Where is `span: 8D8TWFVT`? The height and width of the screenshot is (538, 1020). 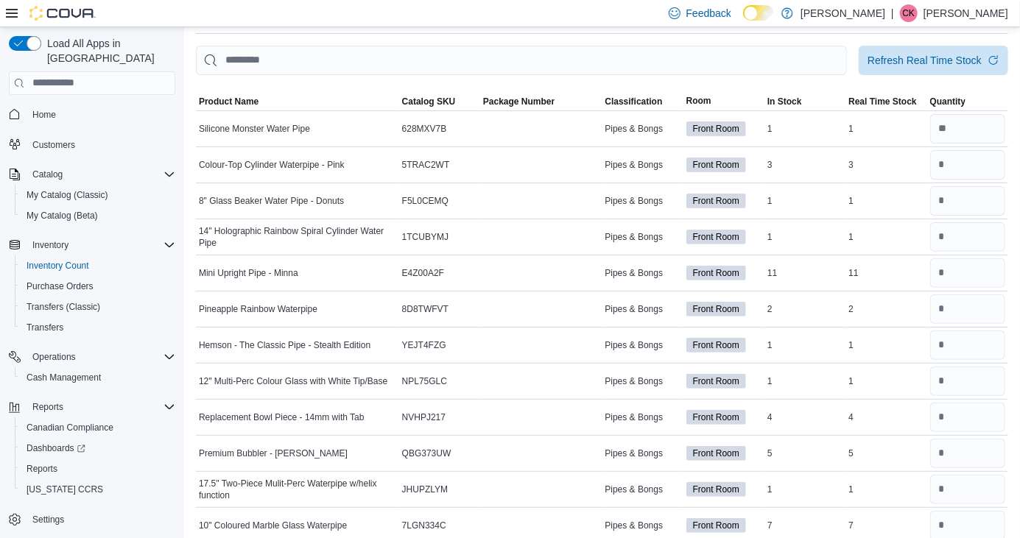 span: 8D8TWFVT is located at coordinates (425, 309).